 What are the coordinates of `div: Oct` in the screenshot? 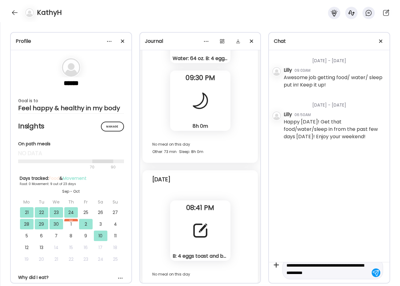 It's located at (71, 220).